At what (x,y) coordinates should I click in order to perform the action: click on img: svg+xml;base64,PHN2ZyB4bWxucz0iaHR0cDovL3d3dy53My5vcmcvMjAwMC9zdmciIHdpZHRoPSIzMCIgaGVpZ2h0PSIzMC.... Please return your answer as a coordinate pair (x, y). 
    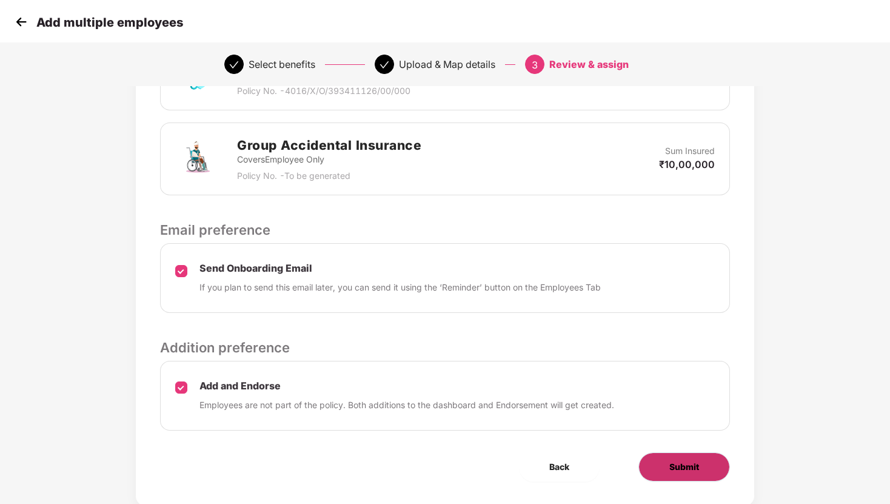
    Looking at the image, I should click on (21, 22).